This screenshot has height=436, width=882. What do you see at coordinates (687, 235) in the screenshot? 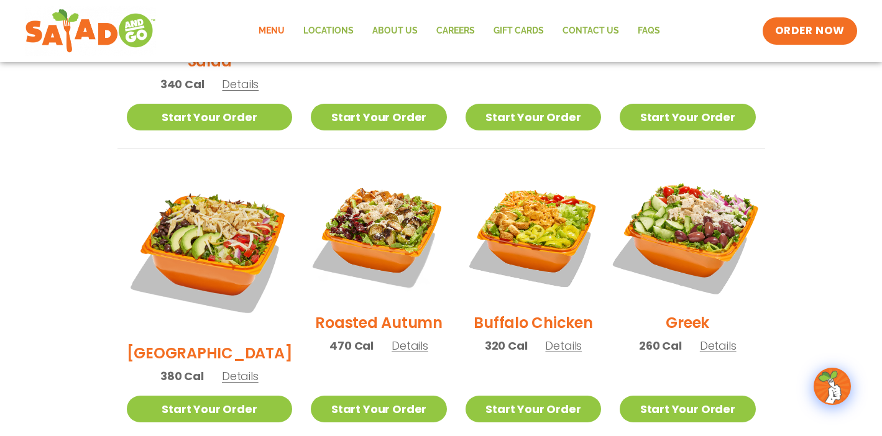
I see `img: Product photo for Greek Salad` at bounding box center [687, 235].